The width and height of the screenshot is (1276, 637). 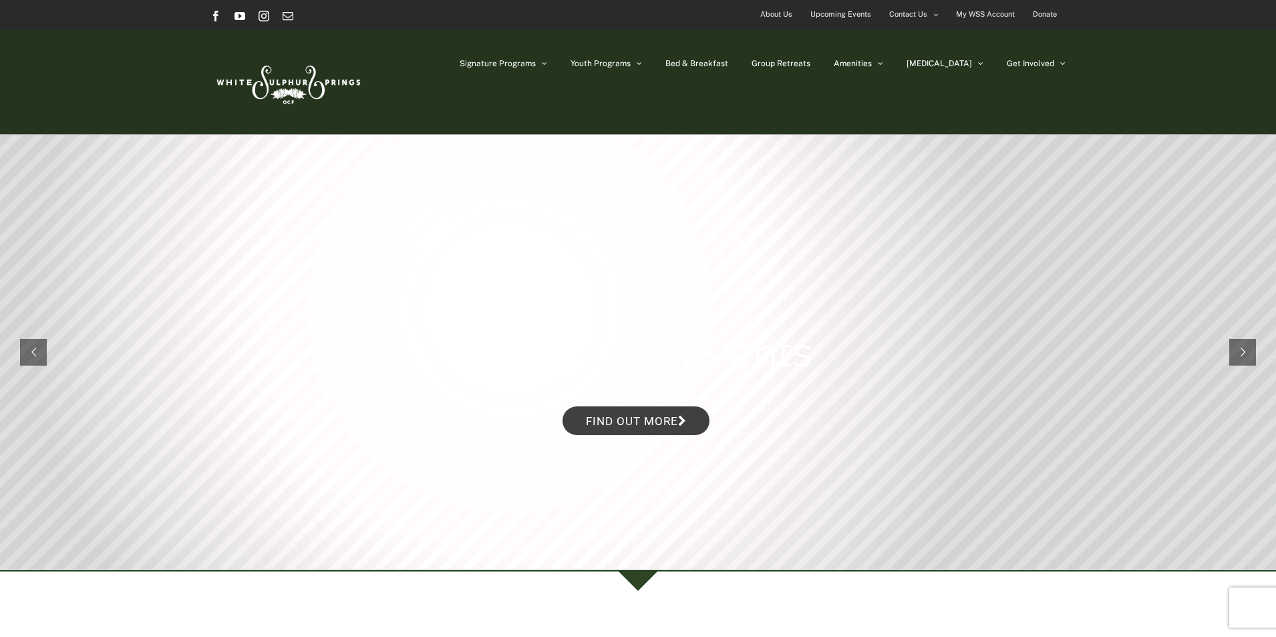 What do you see at coordinates (697, 63) in the screenshot?
I see `span: Bed & Breakfast` at bounding box center [697, 63].